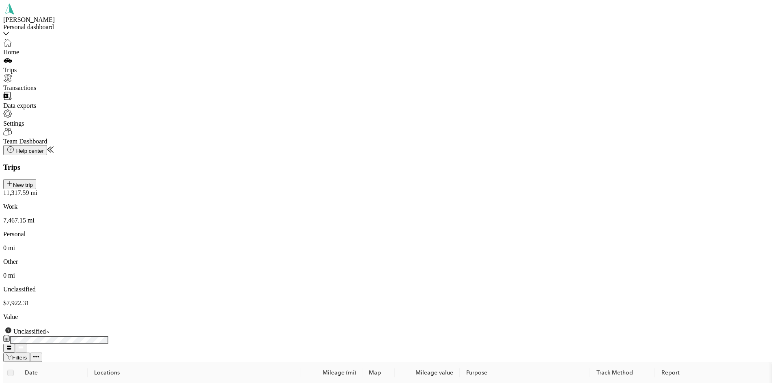 This screenshot has width=775, height=383. I want to click on p: Value, so click(388, 317).